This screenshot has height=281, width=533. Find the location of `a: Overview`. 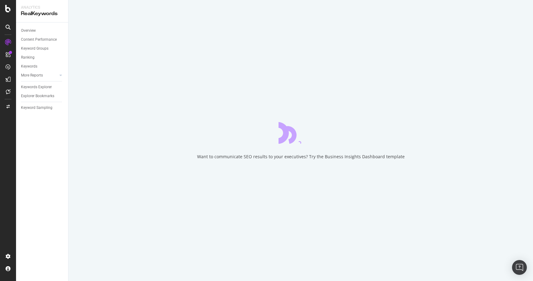

a: Overview is located at coordinates (42, 31).